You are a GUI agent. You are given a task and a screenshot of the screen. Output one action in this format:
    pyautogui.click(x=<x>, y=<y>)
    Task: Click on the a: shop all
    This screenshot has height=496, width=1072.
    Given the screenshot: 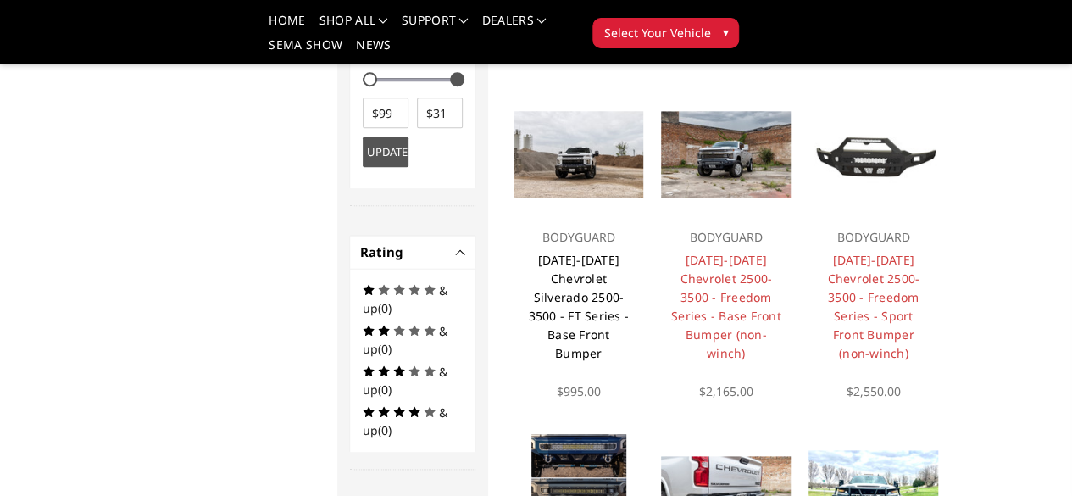 What is the action you would take?
    pyautogui.click(x=353, y=26)
    